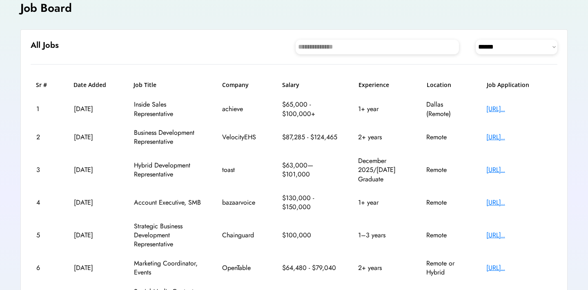 The image size is (588, 290). Describe the element at coordinates (45, 170) in the screenshot. I see `div: 3` at that location.